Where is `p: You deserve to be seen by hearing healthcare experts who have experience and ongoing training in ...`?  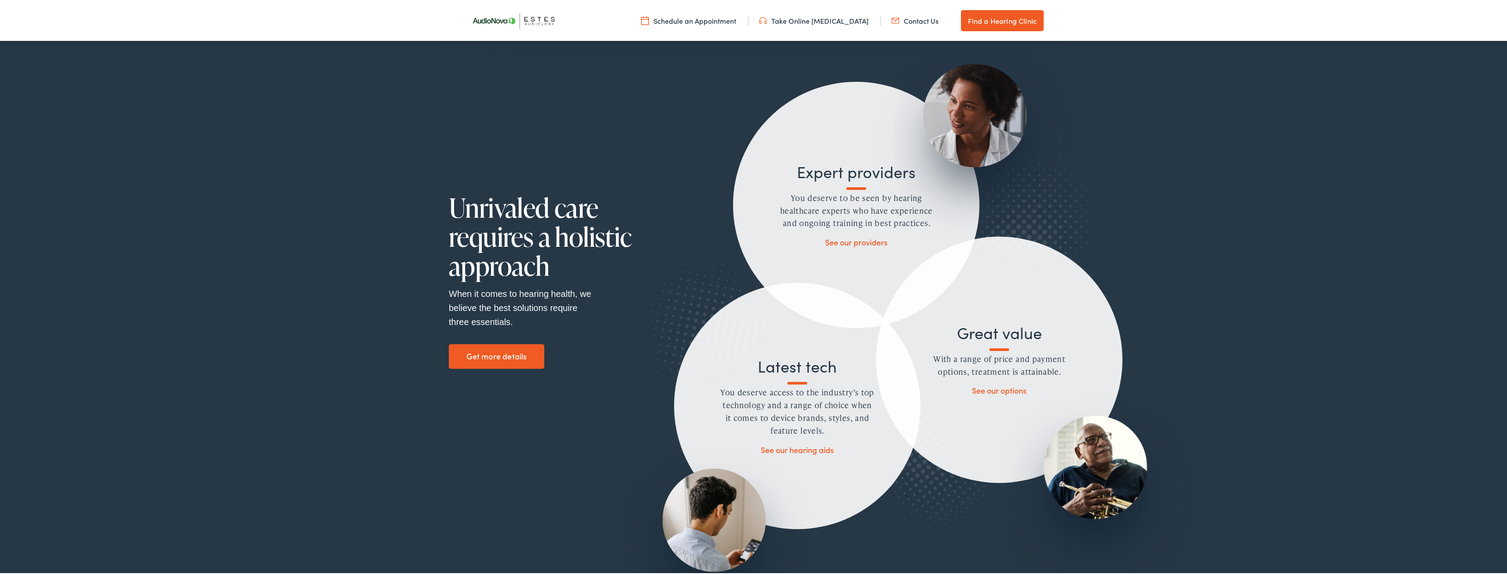 p: You deserve to be seen by hearing healthcare experts who have experience and ongoing training in ... is located at coordinates (856, 209).